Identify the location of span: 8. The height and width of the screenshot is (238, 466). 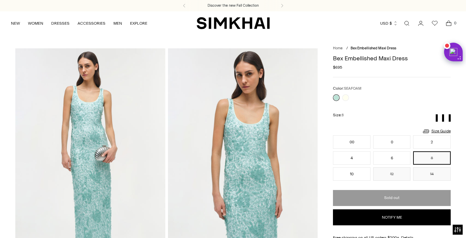
(343, 115).